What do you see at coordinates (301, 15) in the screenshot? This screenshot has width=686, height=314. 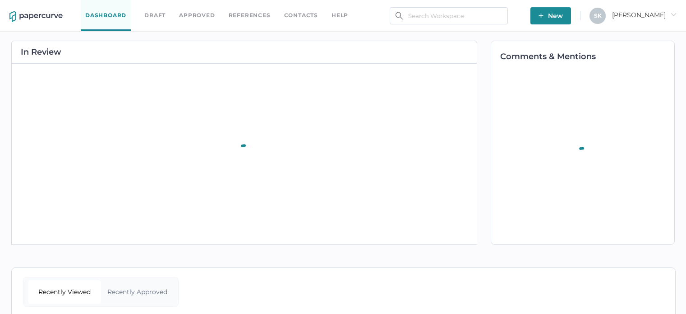 I see `a: Contacts` at bounding box center [301, 15].